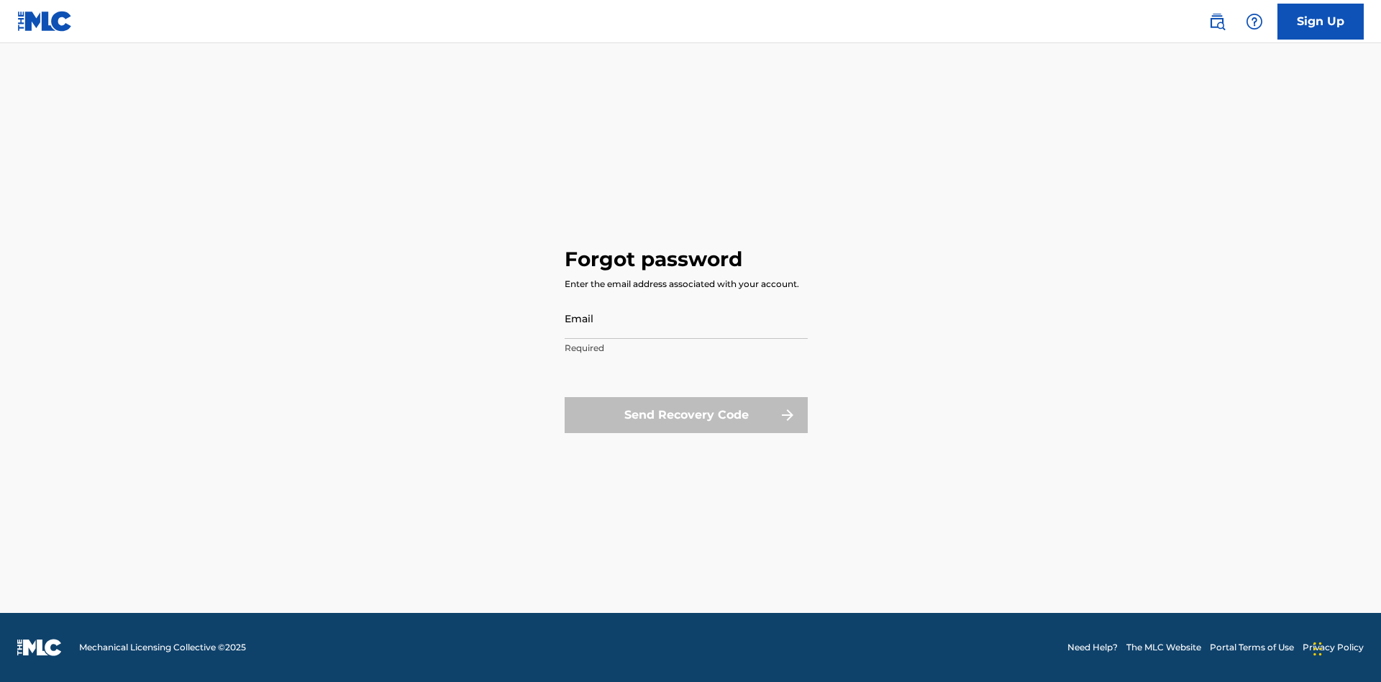  What do you see at coordinates (1318, 649) in the screenshot?
I see `div: Drag` at bounding box center [1318, 649].